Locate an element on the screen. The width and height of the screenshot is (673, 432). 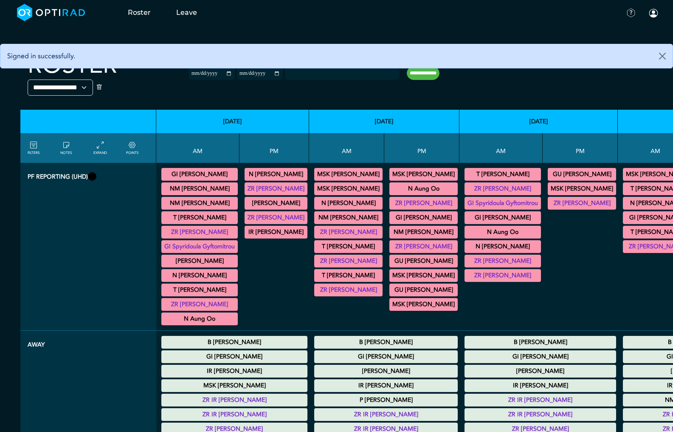
th: PF Reporting (UHD) is located at coordinates (88, 246).